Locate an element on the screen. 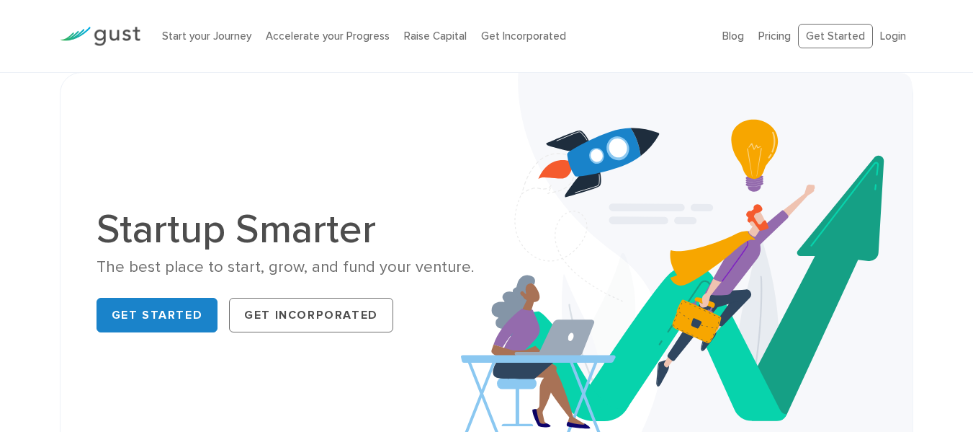 The width and height of the screenshot is (973, 432). a: Blog is located at coordinates (733, 36).